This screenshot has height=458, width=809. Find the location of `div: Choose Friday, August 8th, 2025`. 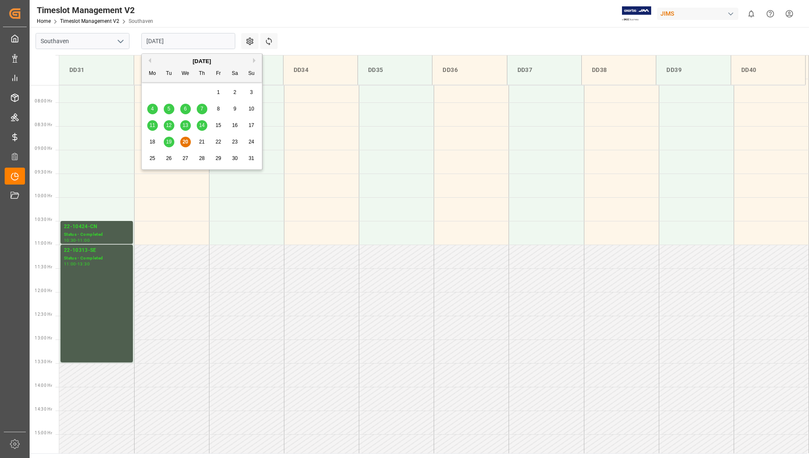

div: Choose Friday, August 8th, 2025 is located at coordinates (218, 109).